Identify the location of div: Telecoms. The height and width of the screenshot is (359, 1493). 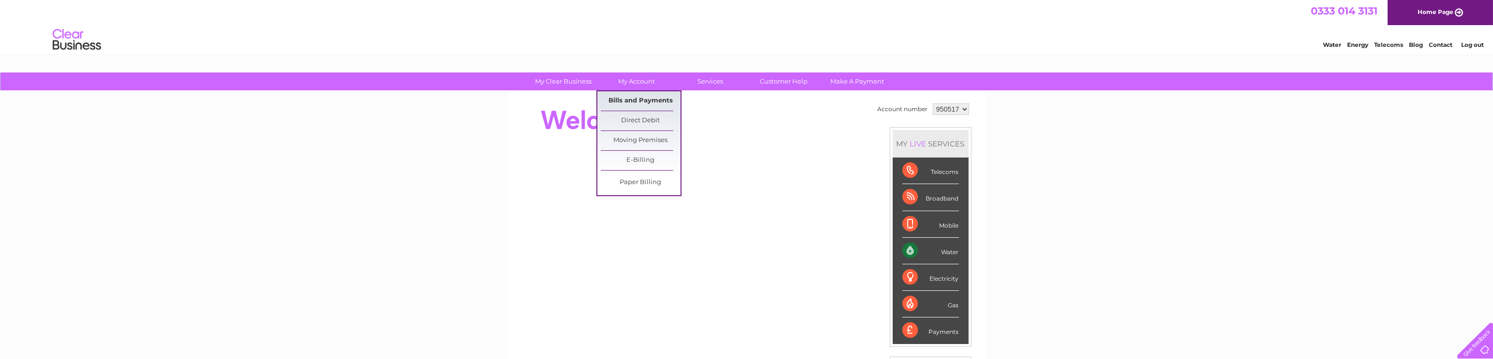
(930, 171).